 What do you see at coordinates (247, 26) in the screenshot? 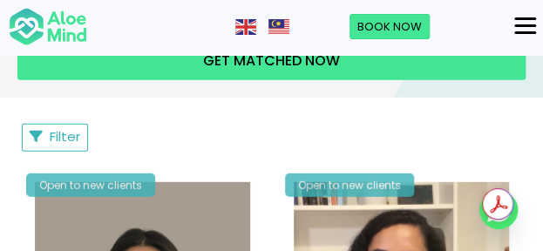
I see `a: English` at bounding box center [247, 26].